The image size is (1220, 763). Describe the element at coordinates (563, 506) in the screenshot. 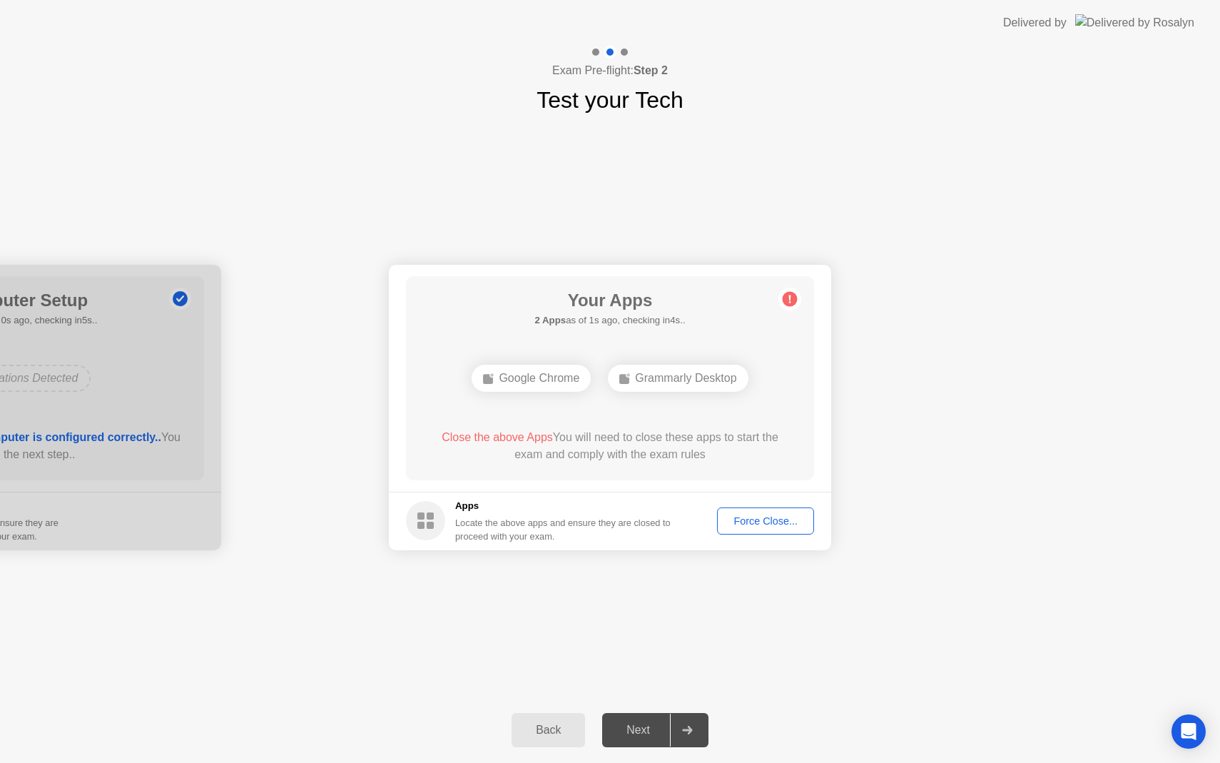

I see `h5: Apps` at that location.